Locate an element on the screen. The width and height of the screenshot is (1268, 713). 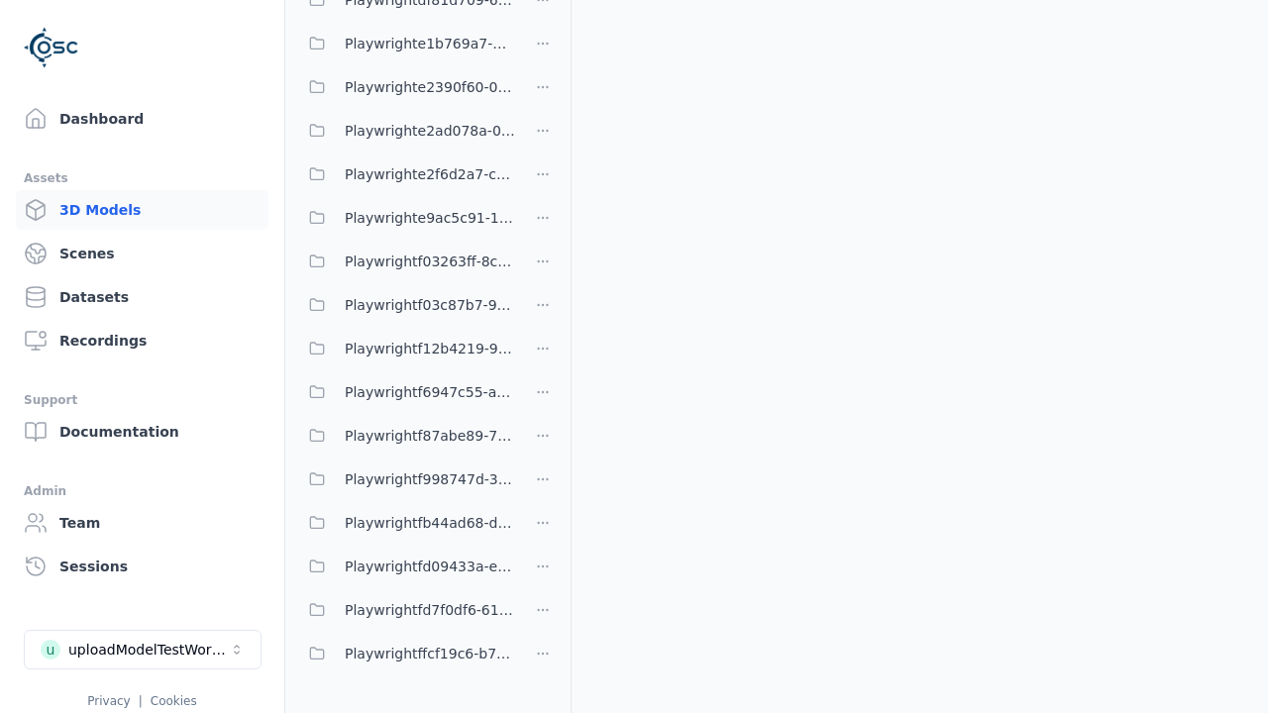
img: Logo is located at coordinates (51, 48).